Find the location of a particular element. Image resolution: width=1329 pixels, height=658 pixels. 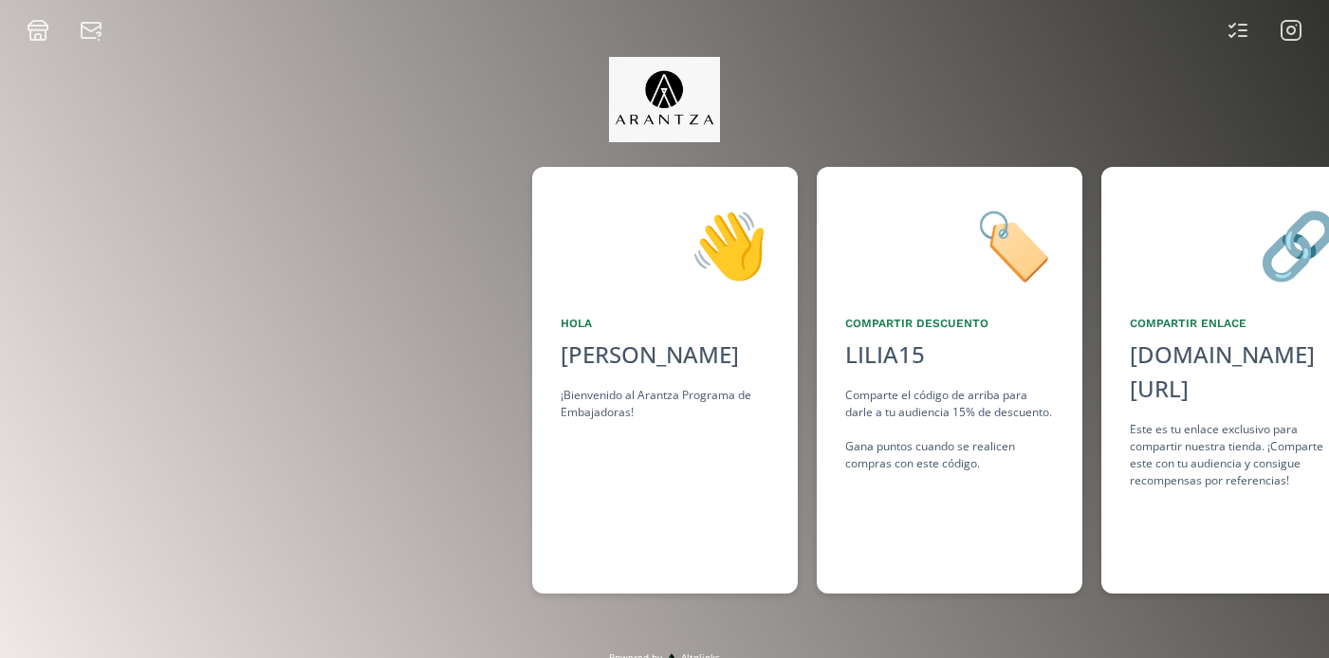

div: LILIA15 is located at coordinates (885, 355).